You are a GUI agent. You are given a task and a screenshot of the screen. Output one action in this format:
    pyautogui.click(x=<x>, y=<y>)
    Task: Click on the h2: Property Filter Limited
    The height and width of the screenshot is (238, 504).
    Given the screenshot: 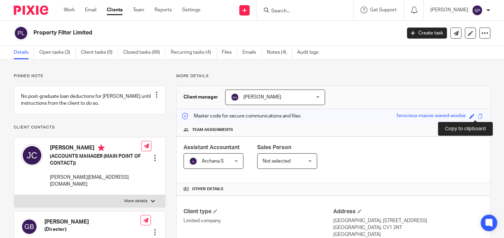 What is the action you would take?
    pyautogui.click(x=179, y=33)
    